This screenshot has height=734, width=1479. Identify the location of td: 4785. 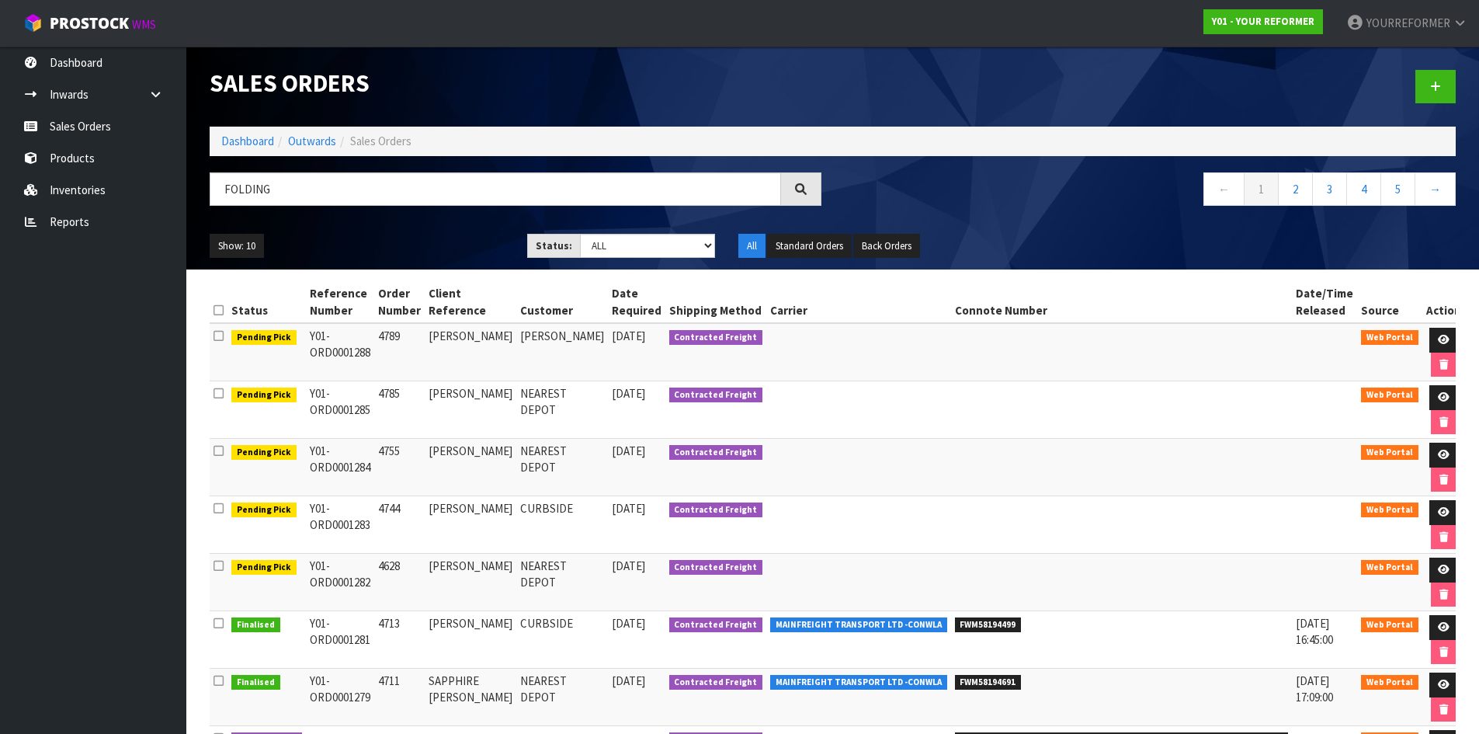
(399, 410).